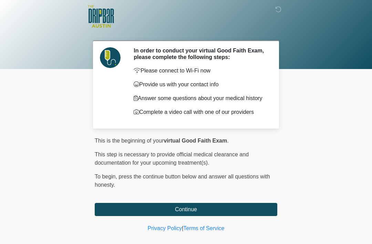 Image resolution: width=372 pixels, height=244 pixels. What do you see at coordinates (165, 228) in the screenshot?
I see `a: Privacy Policy` at bounding box center [165, 228].